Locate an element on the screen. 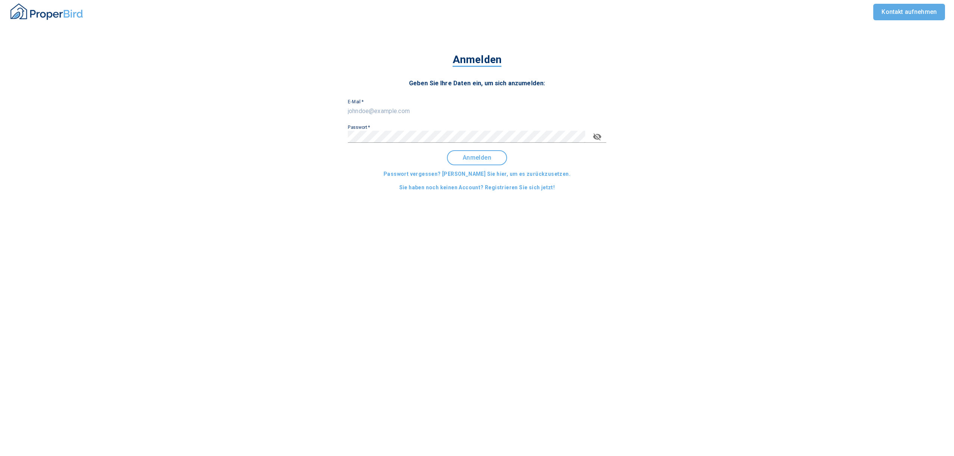 The height and width of the screenshot is (456, 954). button: ProperBird Logo and Home Button is located at coordinates (47, 12).